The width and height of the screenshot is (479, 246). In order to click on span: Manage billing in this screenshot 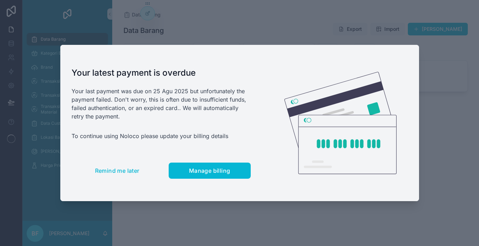, I will do `click(210, 171)`.